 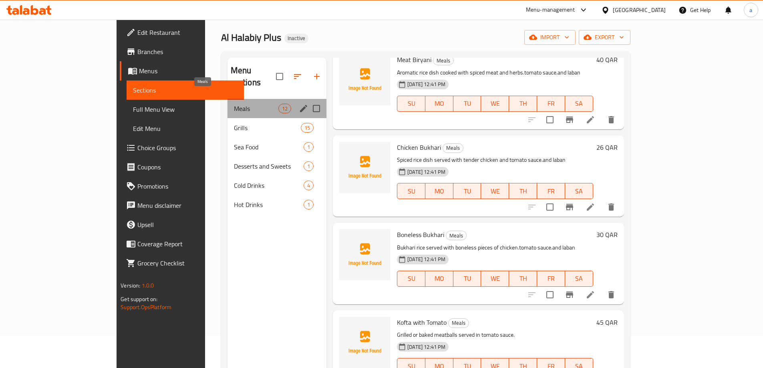 What do you see at coordinates (277, 157) in the screenshot?
I see `nav: Menu sections` at bounding box center [277, 157].